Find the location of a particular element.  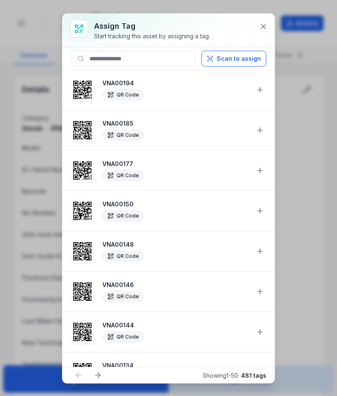

button: Scan to assign is located at coordinates (233, 59).